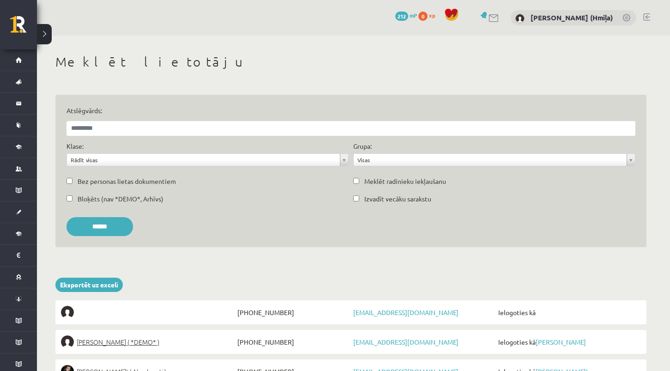  What do you see at coordinates (75, 146) in the screenshot?
I see `label: Klase:` at bounding box center [75, 146].